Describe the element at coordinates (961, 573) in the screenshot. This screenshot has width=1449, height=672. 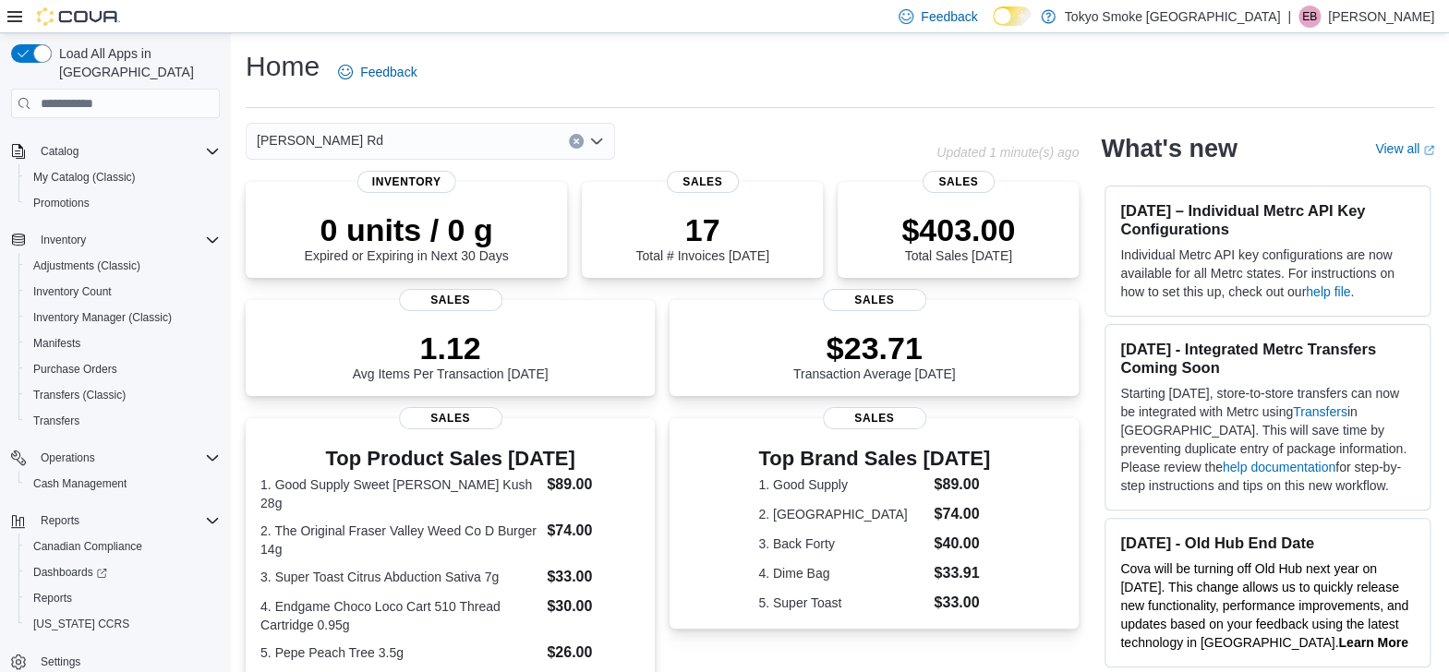
I see `dd: $33.91` at that location.